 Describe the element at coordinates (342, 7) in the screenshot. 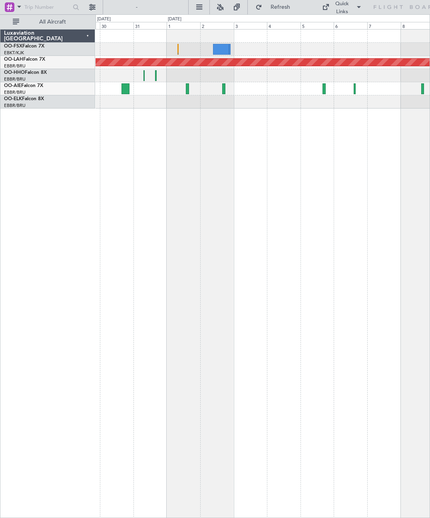

I see `button: Quick Links` at that location.